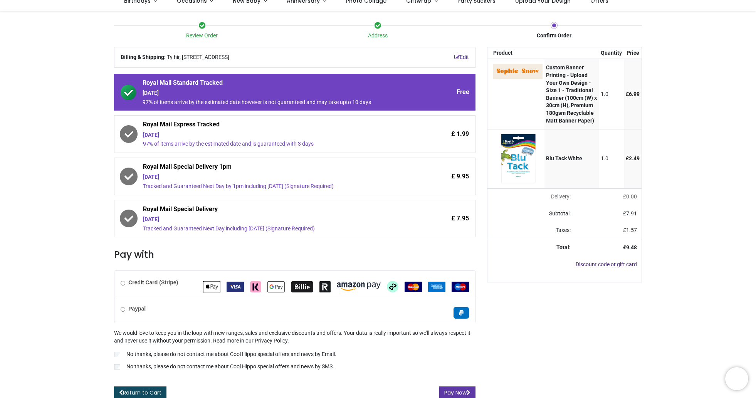 Image resolution: width=756 pixels, height=398 pixels. Describe the element at coordinates (143, 57) in the screenshot. I see `b: Billing & Shipping:` at that location.